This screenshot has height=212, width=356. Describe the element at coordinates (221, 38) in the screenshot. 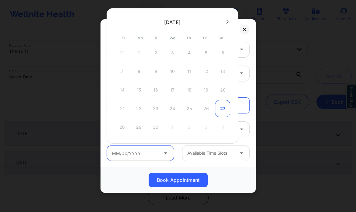

I see `abbr: Saturday` at that location.